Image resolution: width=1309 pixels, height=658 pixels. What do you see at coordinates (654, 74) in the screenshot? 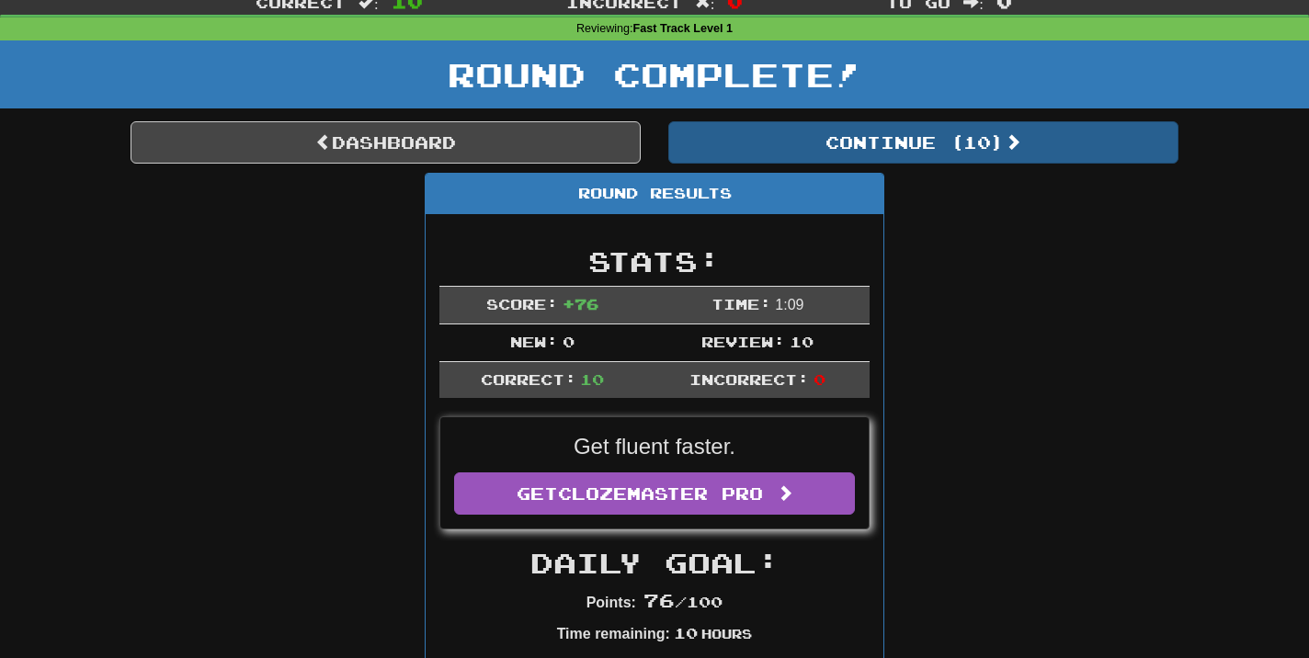
I see `h1: Round Complete!` at bounding box center [654, 74].